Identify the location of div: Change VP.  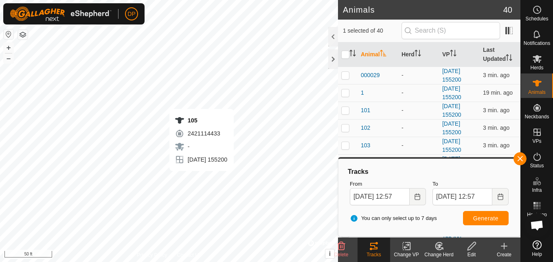
(407, 254).